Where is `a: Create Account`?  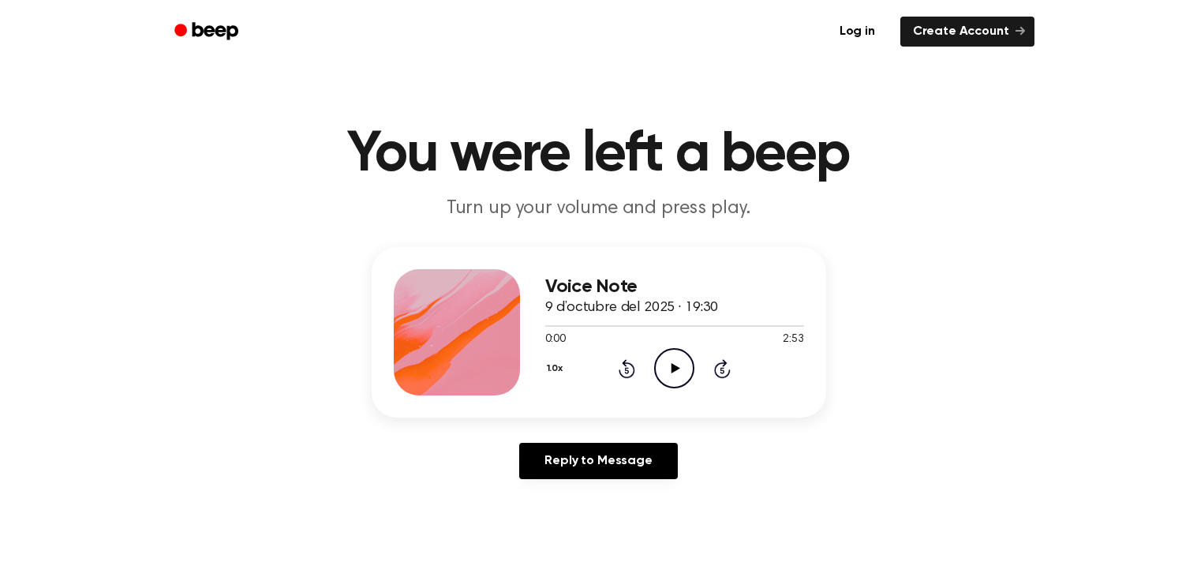
a: Create Account is located at coordinates (967, 32).